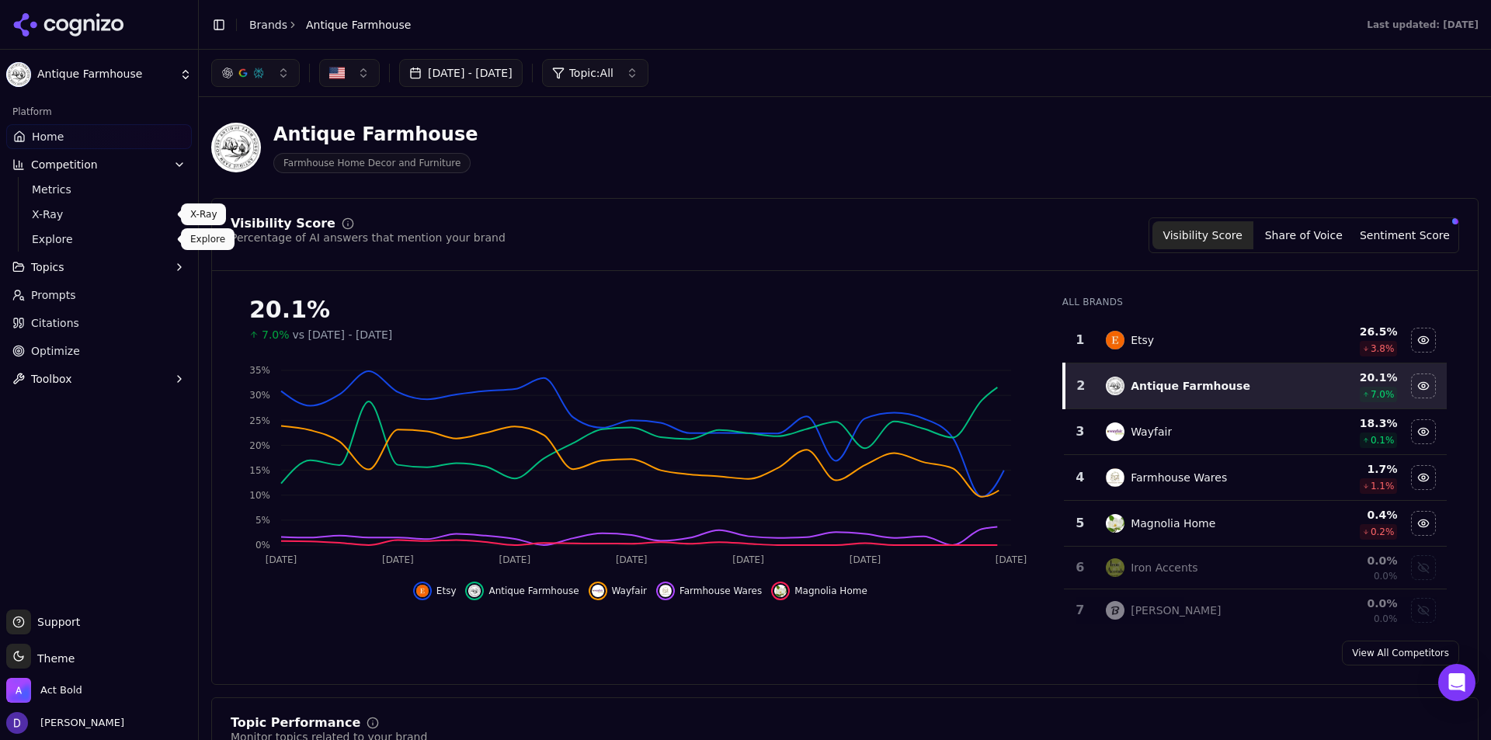  Describe the element at coordinates (1172, 523) in the screenshot. I see `div: Magnolia Home` at that location.